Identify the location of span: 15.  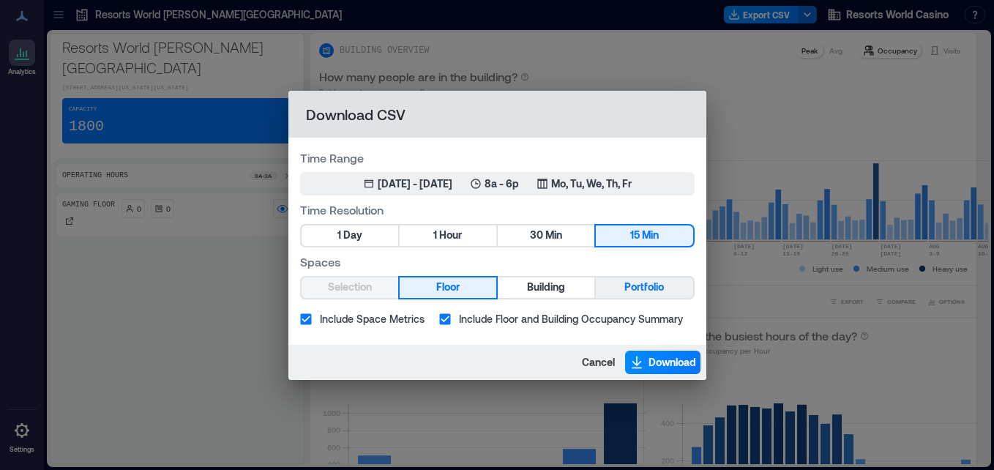
(635, 235).